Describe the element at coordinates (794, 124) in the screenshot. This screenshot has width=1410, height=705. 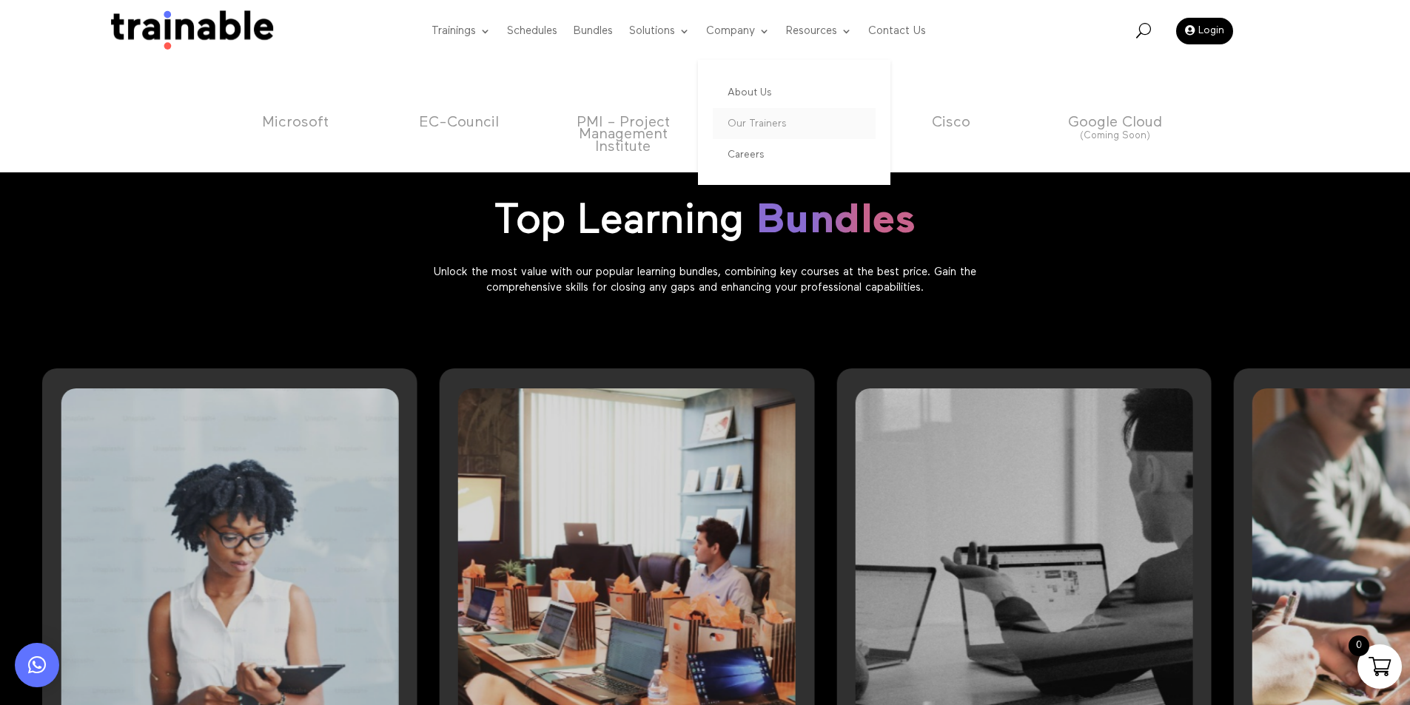
I see `a: Our Trainers` at that location.